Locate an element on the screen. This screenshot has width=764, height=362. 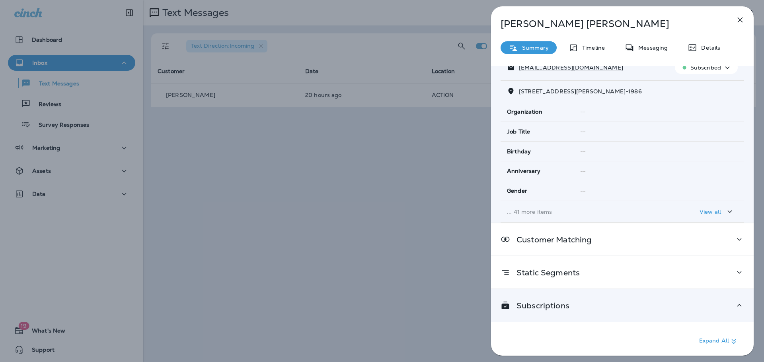
p: Subscribed is located at coordinates (705, 68).